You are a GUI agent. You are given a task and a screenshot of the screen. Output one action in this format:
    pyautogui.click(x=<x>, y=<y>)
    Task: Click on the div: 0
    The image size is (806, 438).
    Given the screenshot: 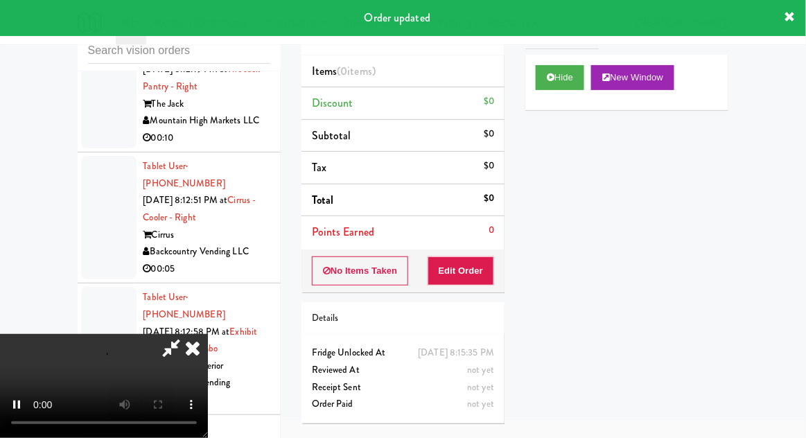 What is the action you would take?
    pyautogui.click(x=491, y=230)
    